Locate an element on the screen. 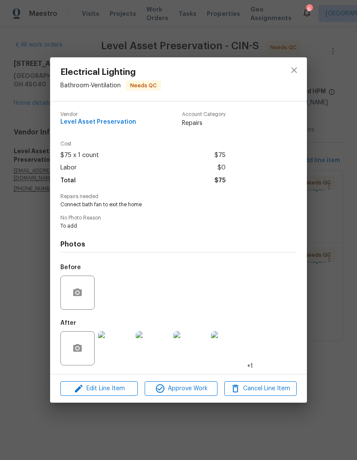 The image size is (357, 460). h5: Before is located at coordinates (71, 267).